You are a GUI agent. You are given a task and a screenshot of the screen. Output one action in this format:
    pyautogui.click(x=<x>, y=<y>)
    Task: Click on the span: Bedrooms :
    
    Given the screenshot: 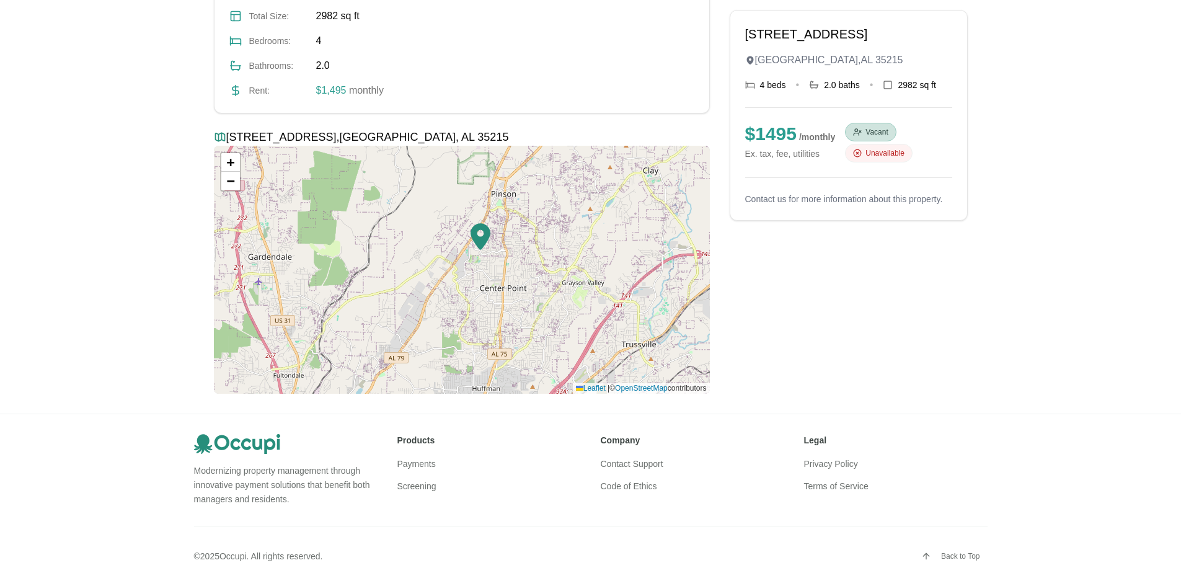 What is the action you would take?
    pyautogui.click(x=279, y=41)
    